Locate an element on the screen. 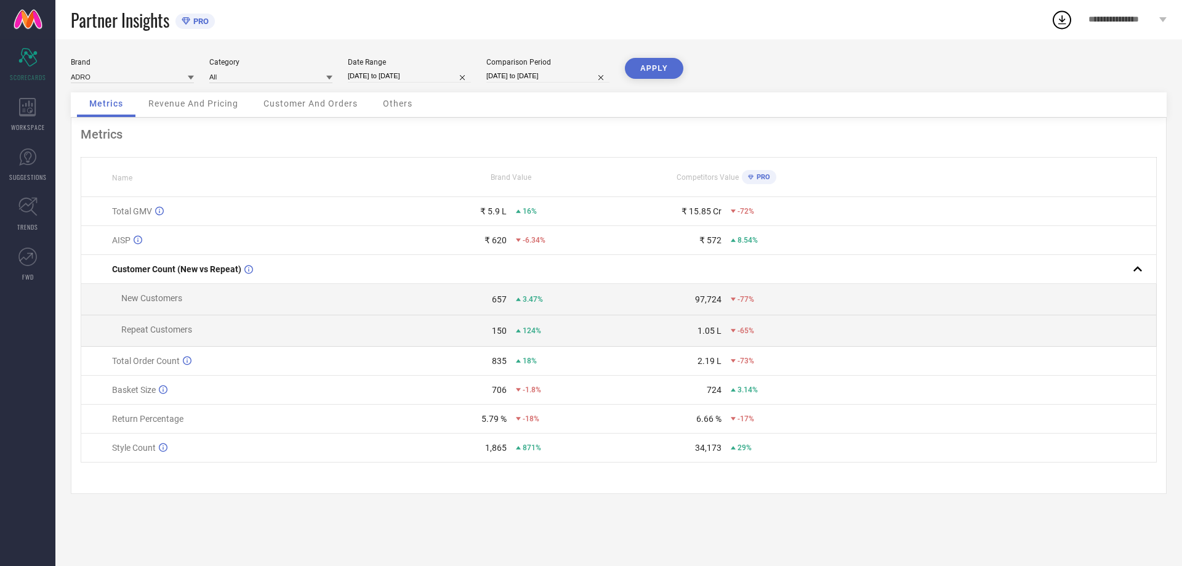 This screenshot has width=1182, height=566. input: Select comparison period is located at coordinates (548, 76).